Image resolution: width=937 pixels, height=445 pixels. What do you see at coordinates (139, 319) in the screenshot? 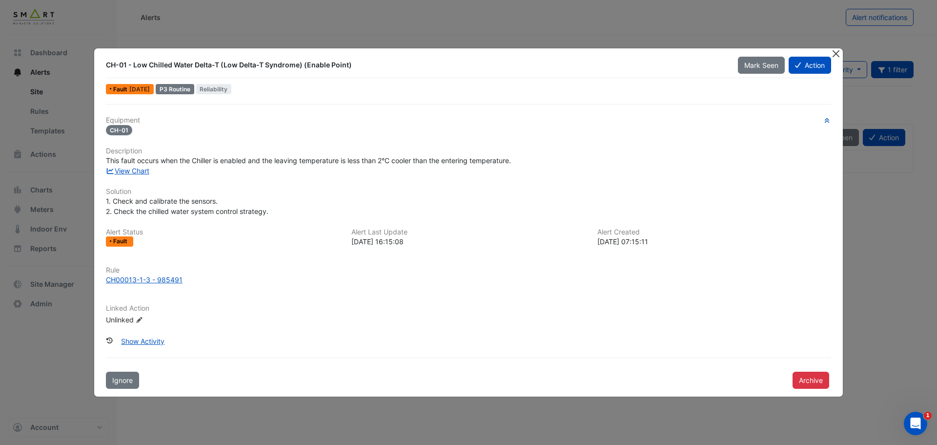
I see `fa-icon: Edit Linked Action` at bounding box center [139, 319].